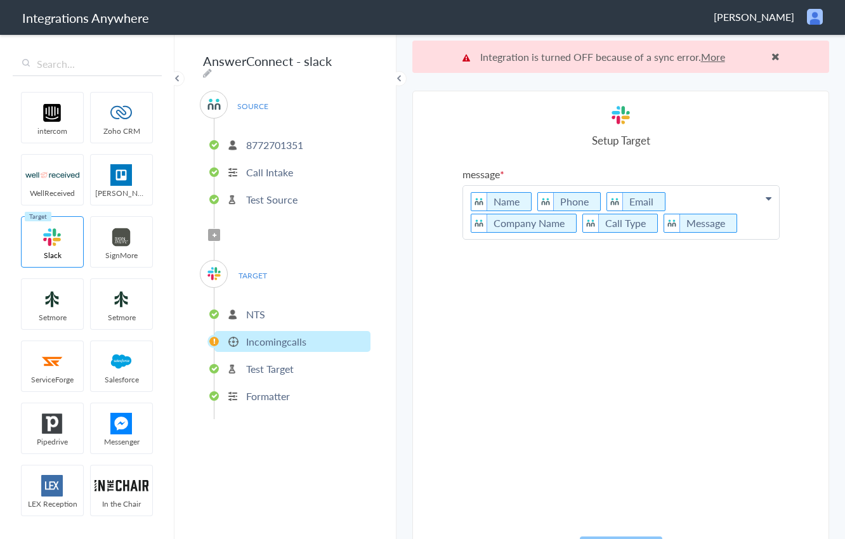 This screenshot has width=845, height=539. I want to click on span: Salesforce, so click(121, 379).